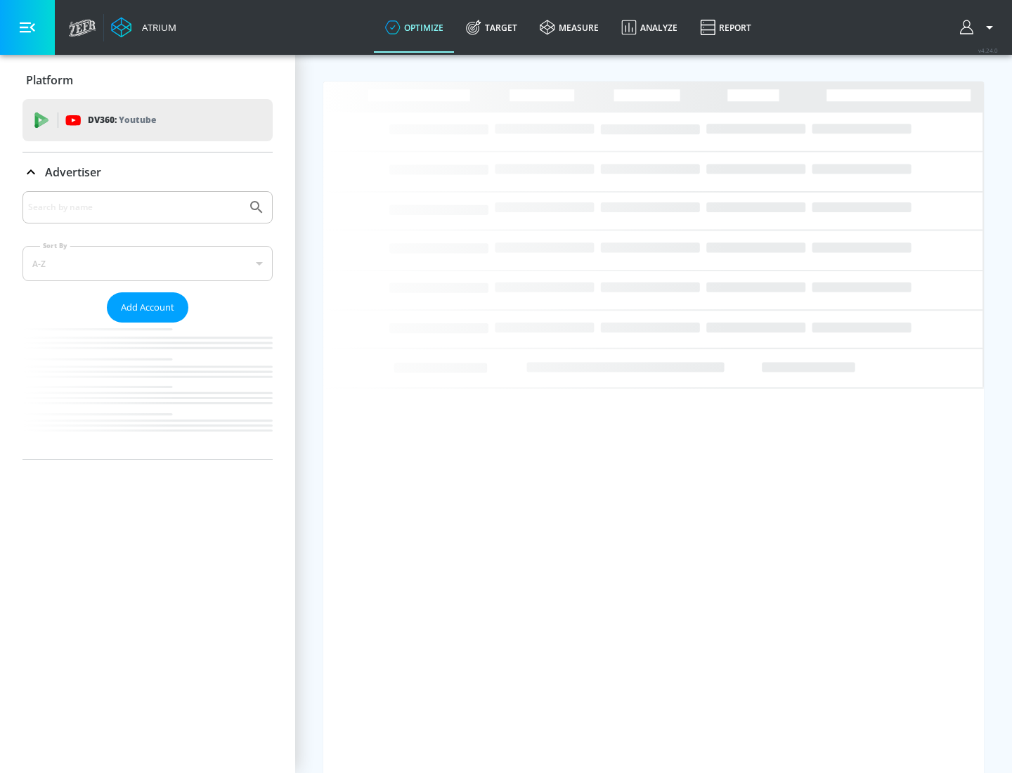 The height and width of the screenshot is (773, 1012). I want to click on div: Platform, so click(148, 80).